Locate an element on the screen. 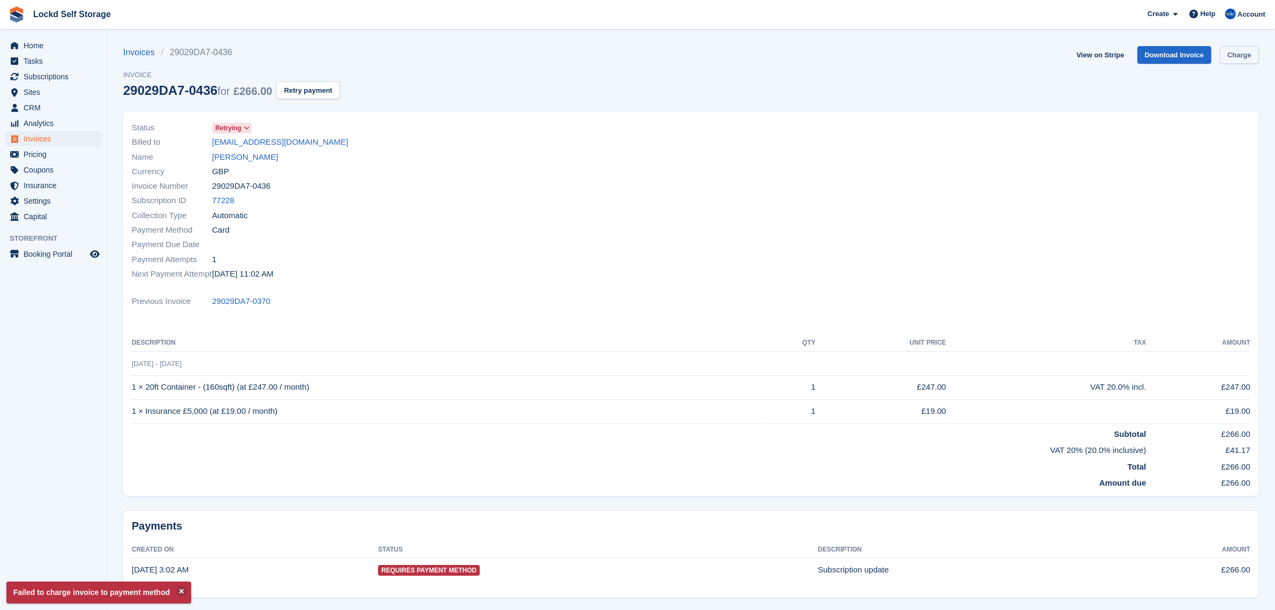 This screenshot has width=1275, height=610. td: 1 × 20ft Container - (160sqft) (at £247.00 / month) is located at coordinates (450, 387).